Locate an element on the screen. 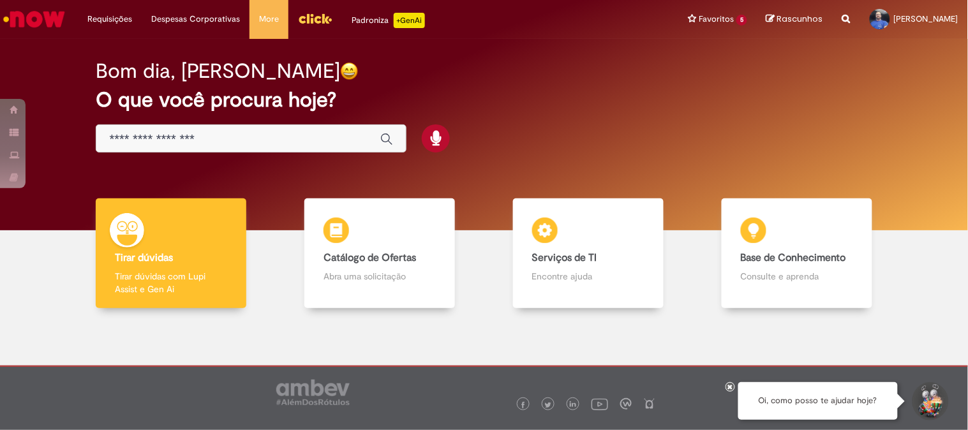 The width and height of the screenshot is (968, 430). p: Consulte e aprenda is located at coordinates (797, 276).